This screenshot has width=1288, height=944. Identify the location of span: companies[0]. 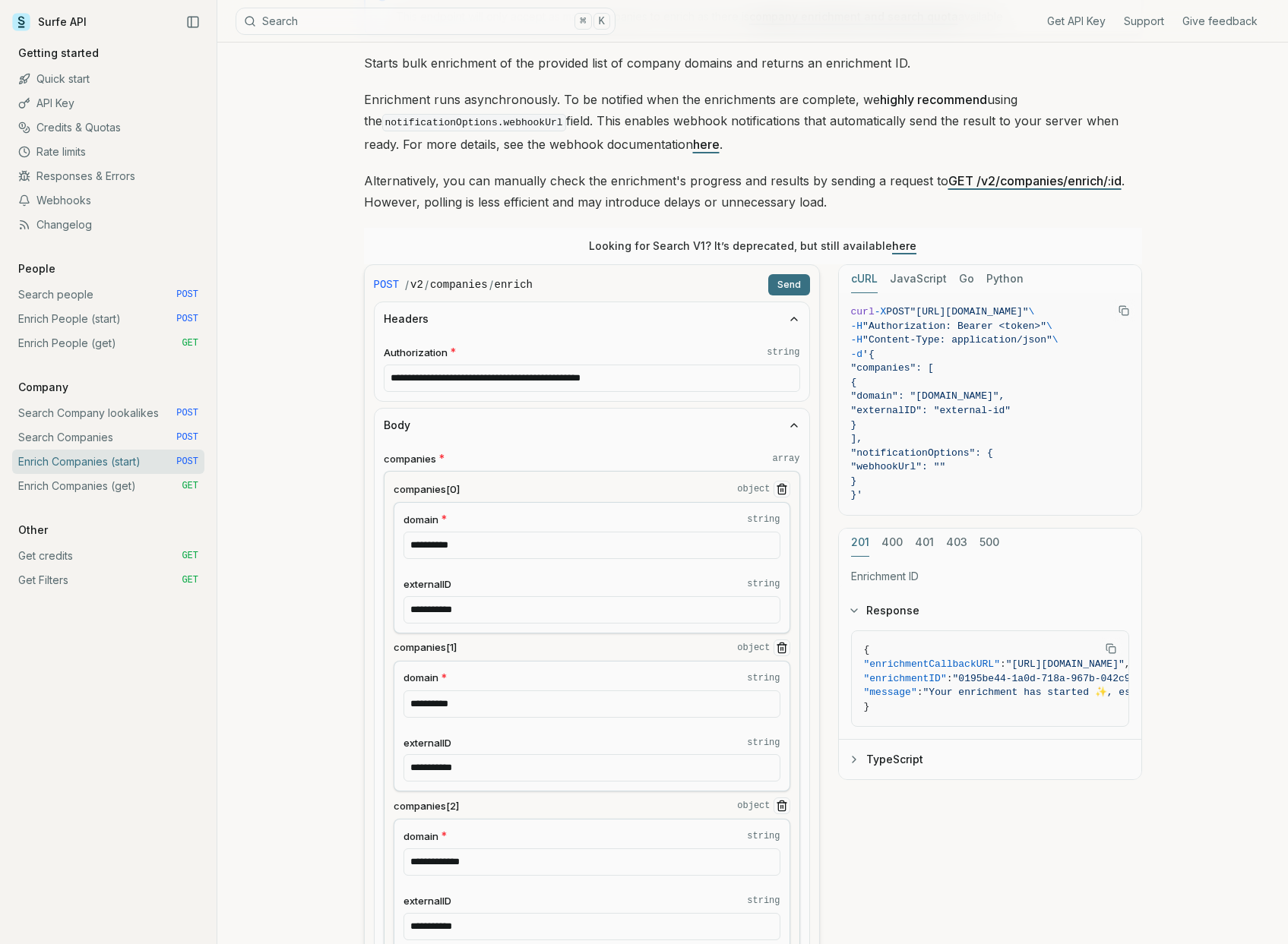
(426, 489).